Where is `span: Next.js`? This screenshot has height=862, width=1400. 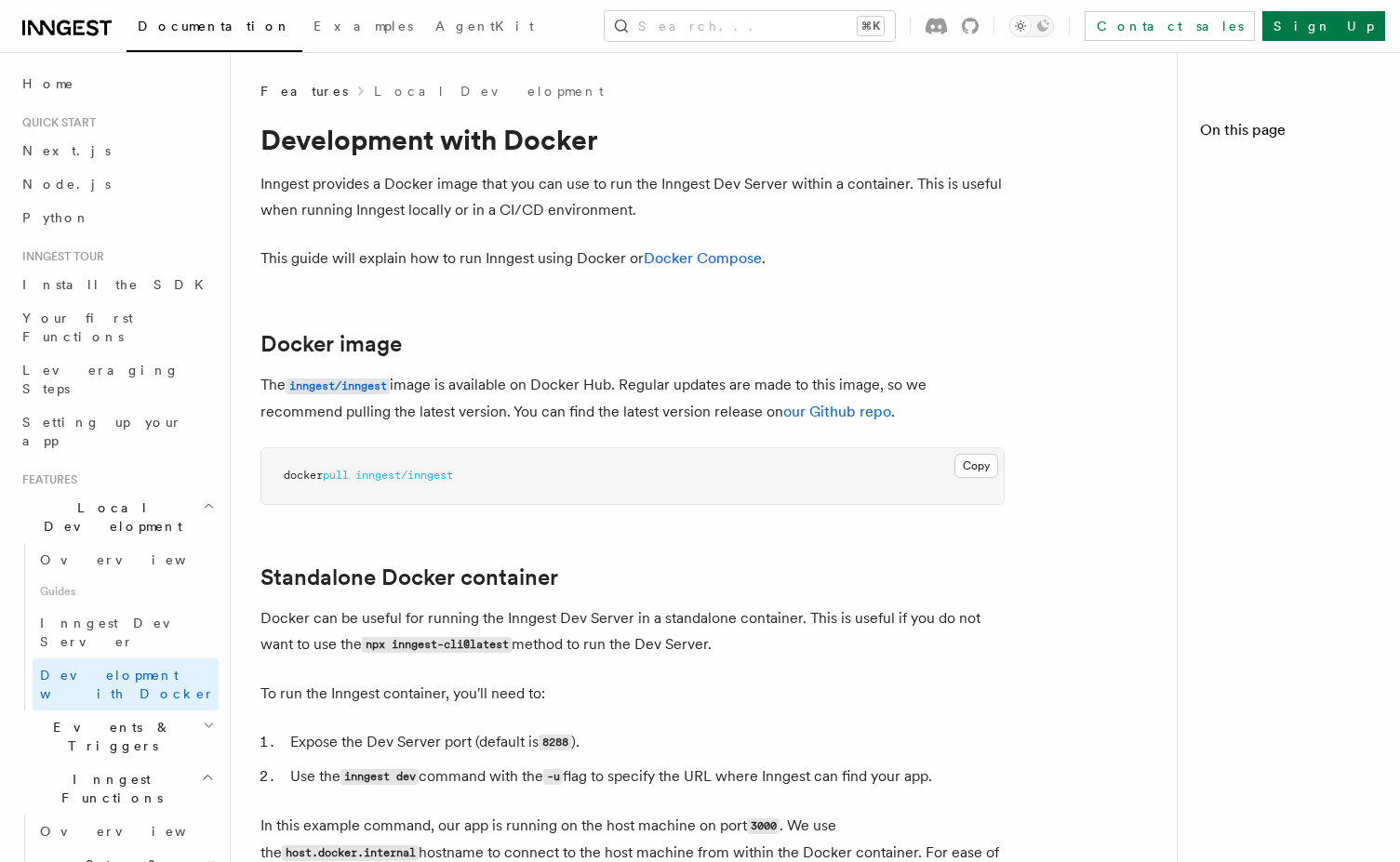
span: Next.js is located at coordinates (66, 150).